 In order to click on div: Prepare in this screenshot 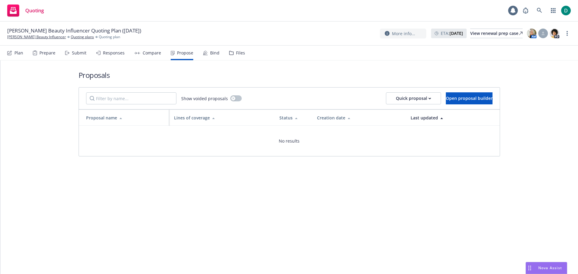, I will do `click(47, 53)`.